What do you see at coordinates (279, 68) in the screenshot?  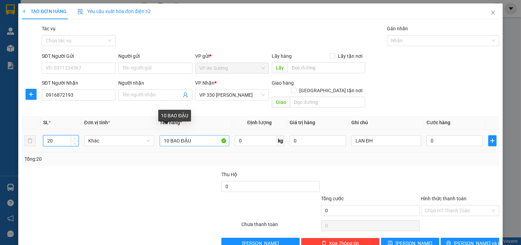 I see `span: Lấy` at bounding box center [279, 68].